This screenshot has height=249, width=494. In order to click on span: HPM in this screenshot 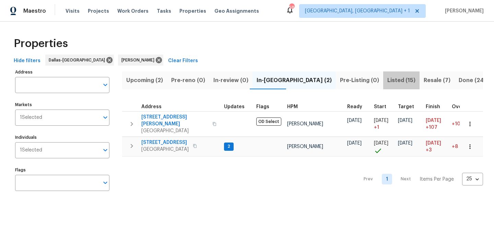, I will do `click(292, 107)`.